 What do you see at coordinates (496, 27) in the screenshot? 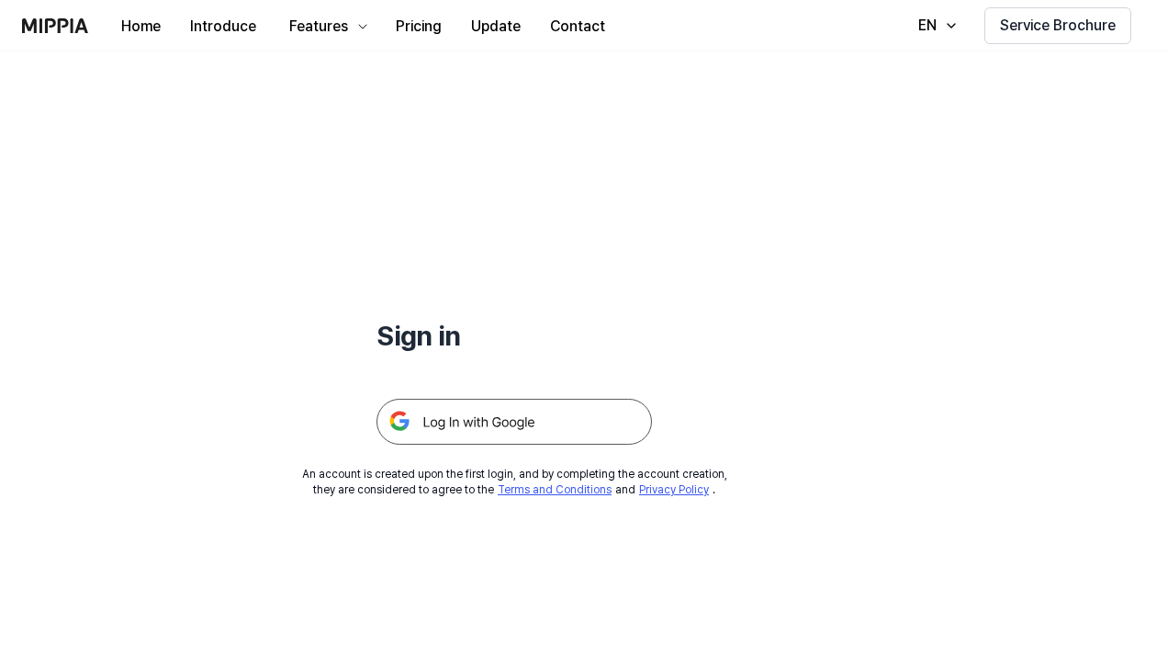
I see `button: Update` at bounding box center [496, 27].